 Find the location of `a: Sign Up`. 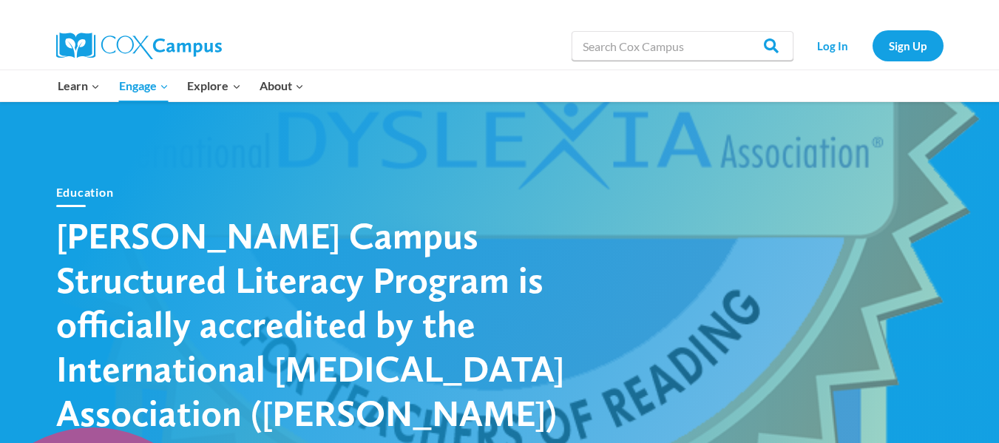

a: Sign Up is located at coordinates (908, 45).